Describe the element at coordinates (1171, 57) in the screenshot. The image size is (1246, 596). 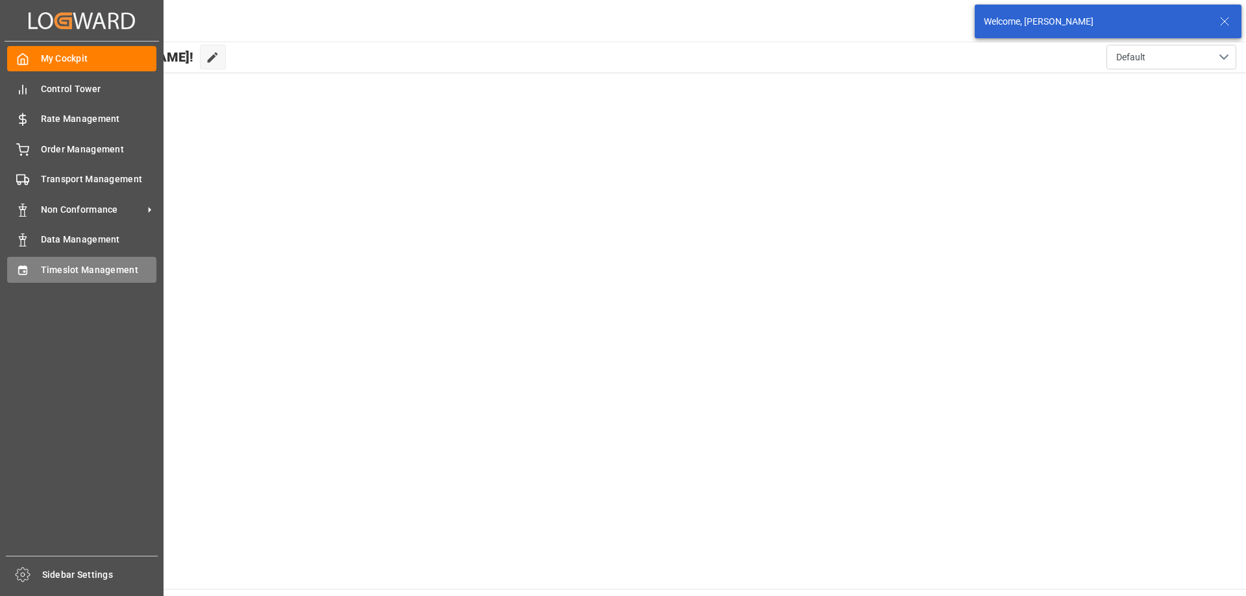
I see `button: open menu` at that location.